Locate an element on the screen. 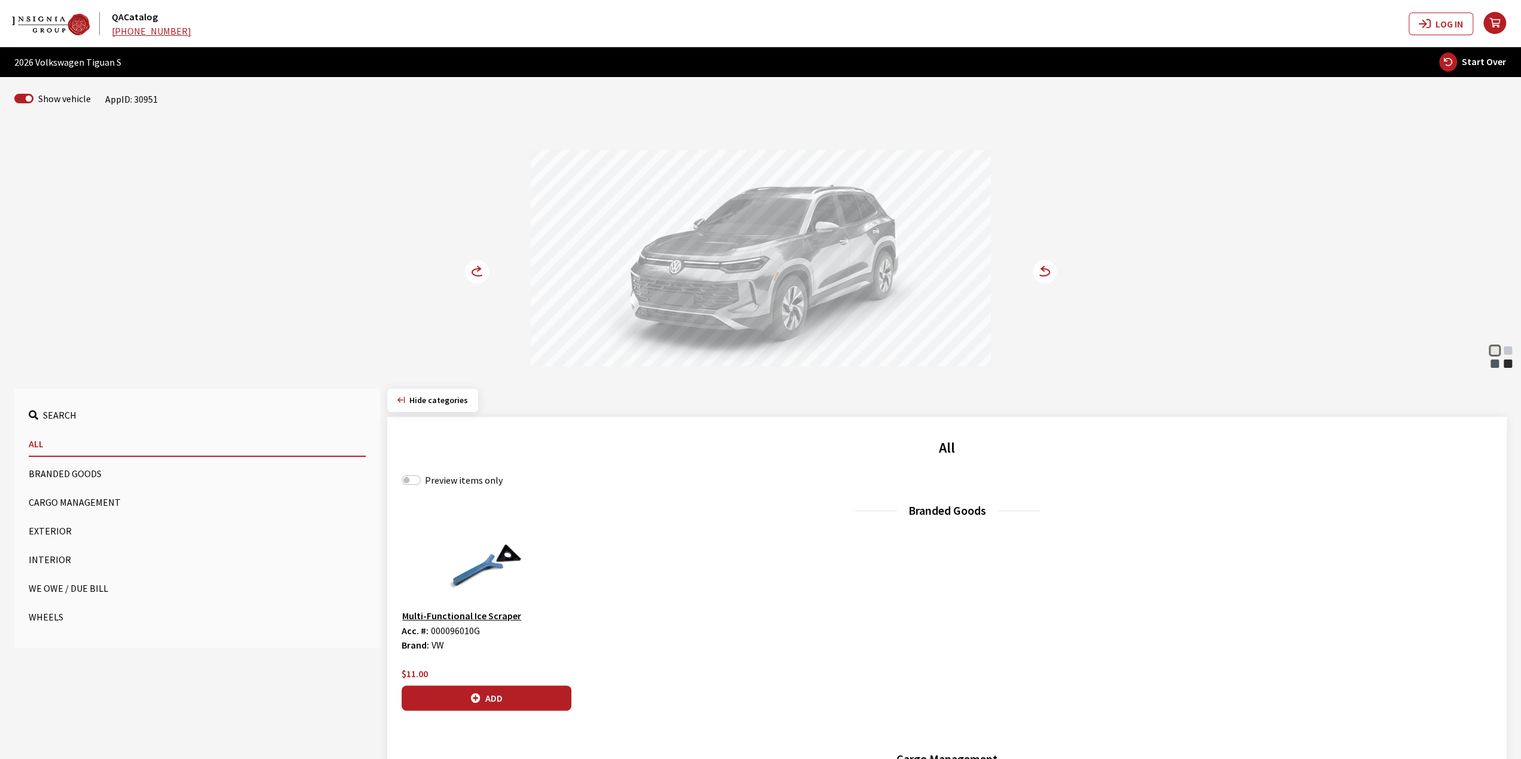 The width and height of the screenshot is (1521, 759). h3: Branded Goods is located at coordinates (946, 511).